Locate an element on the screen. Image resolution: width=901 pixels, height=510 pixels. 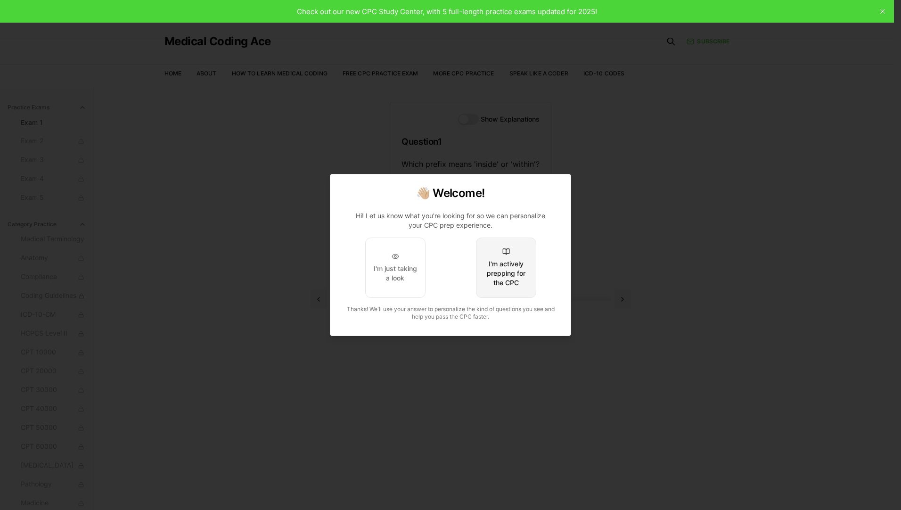
span: Thanks! We'll use your answer to personalize the kind of questions you see and help you pass the ... is located at coordinates (451, 313).